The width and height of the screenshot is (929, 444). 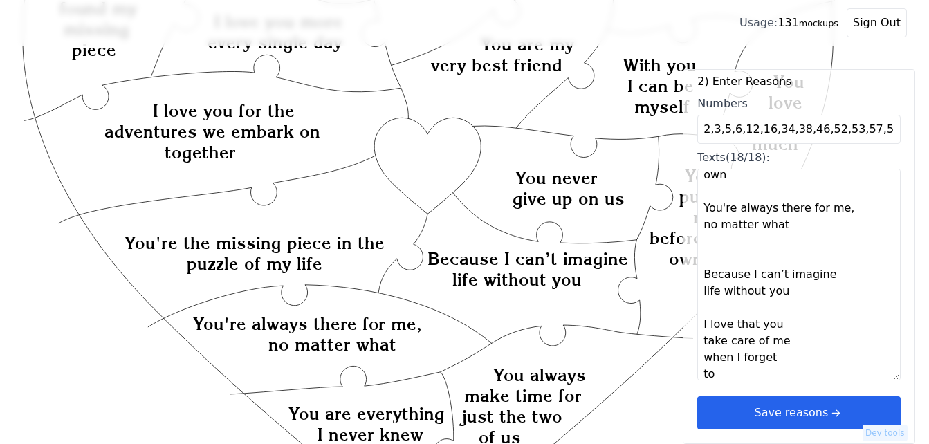 I want to click on text: I can be, so click(x=661, y=86).